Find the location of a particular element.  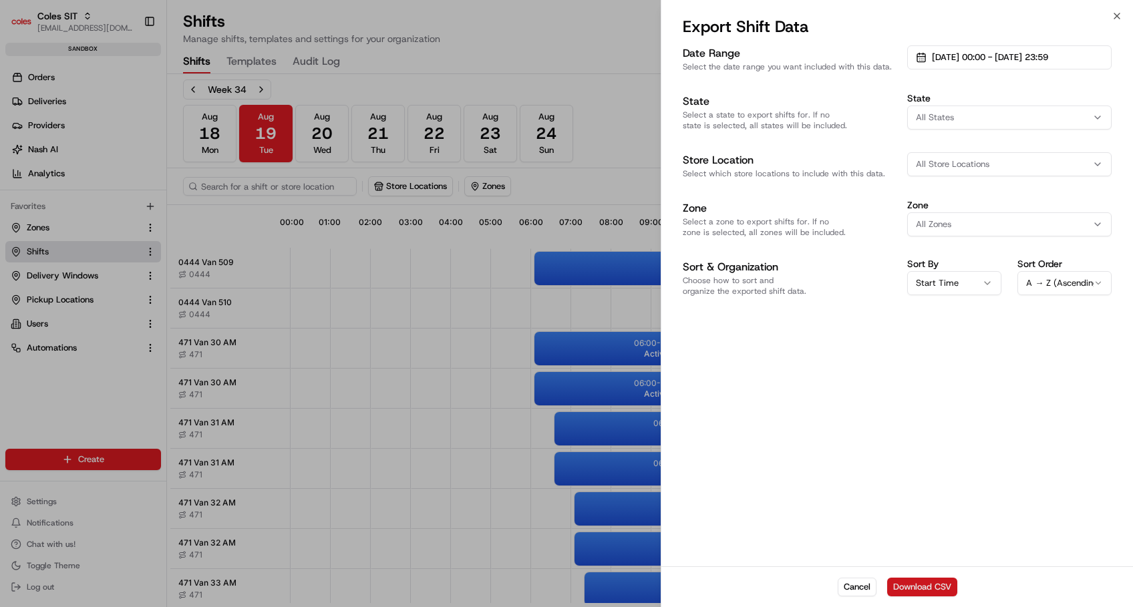

button: All Zones is located at coordinates (1009, 224).